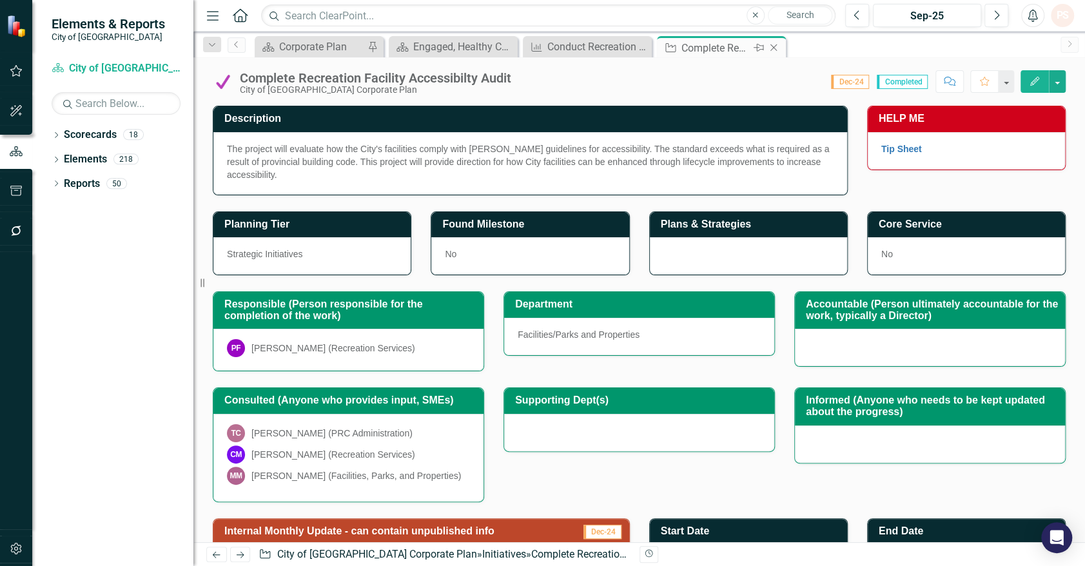 This screenshot has width=1085, height=566. I want to click on a: Engaged, Healthy Community, so click(453, 46).